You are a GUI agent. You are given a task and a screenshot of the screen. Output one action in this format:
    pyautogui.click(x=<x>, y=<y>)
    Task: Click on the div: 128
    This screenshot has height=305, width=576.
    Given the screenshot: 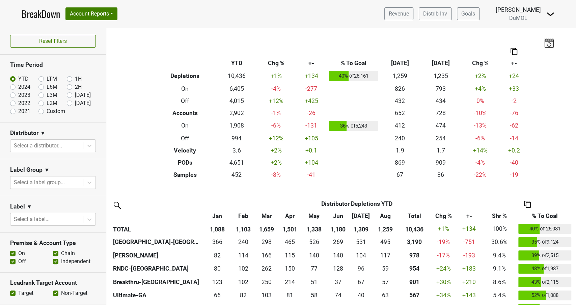 What is the action you would take?
    pyautogui.click(x=338, y=269)
    